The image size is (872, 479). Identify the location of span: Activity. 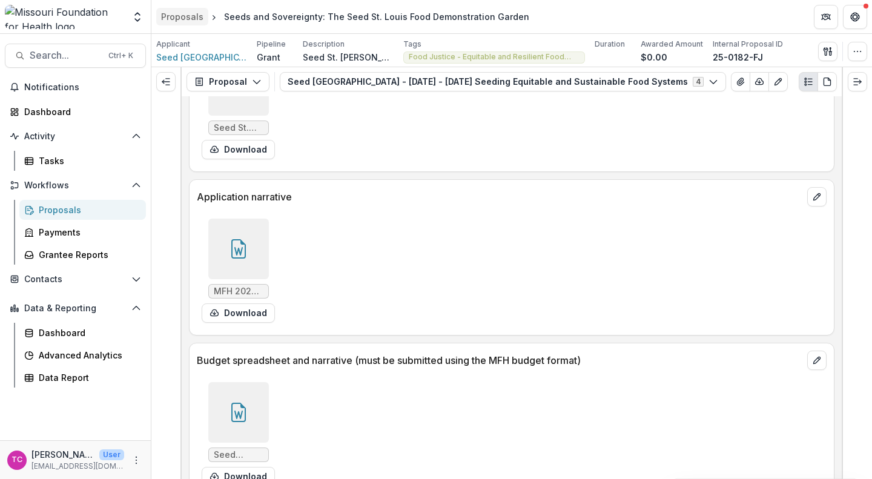
(75, 136).